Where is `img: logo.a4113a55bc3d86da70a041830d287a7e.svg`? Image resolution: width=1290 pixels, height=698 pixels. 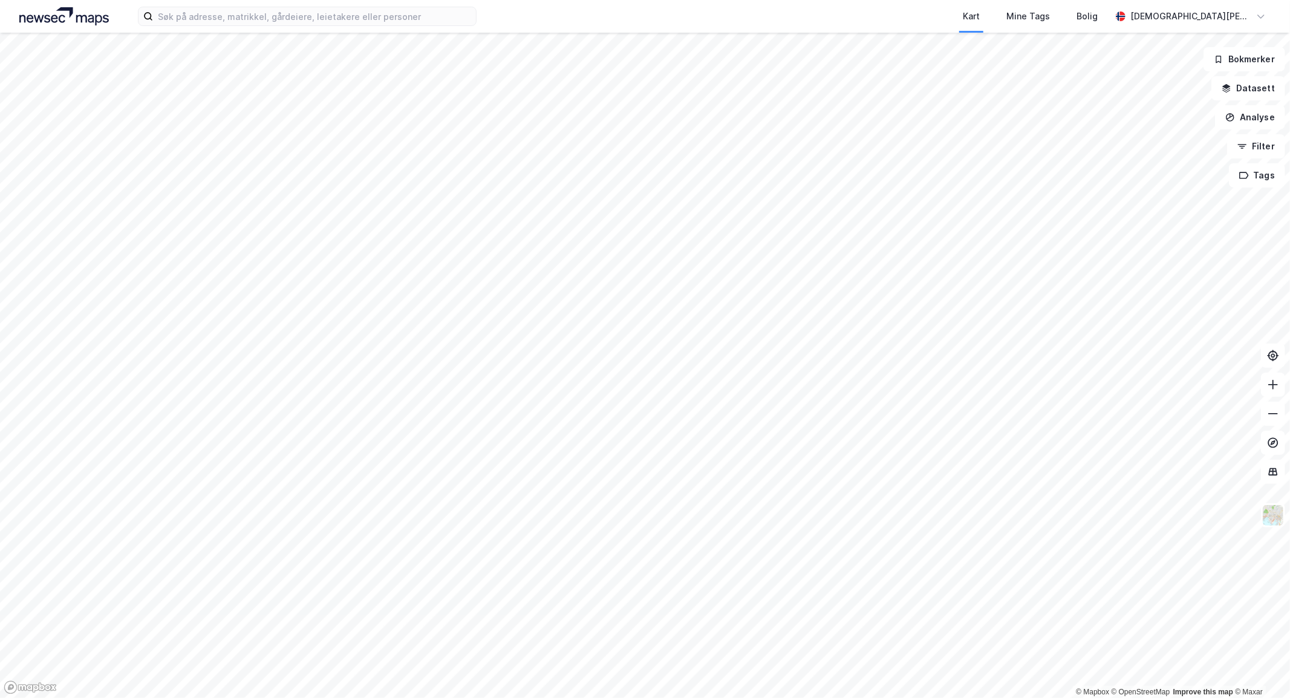 img: logo.a4113a55bc3d86da70a041830d287a7e.svg is located at coordinates (64, 16).